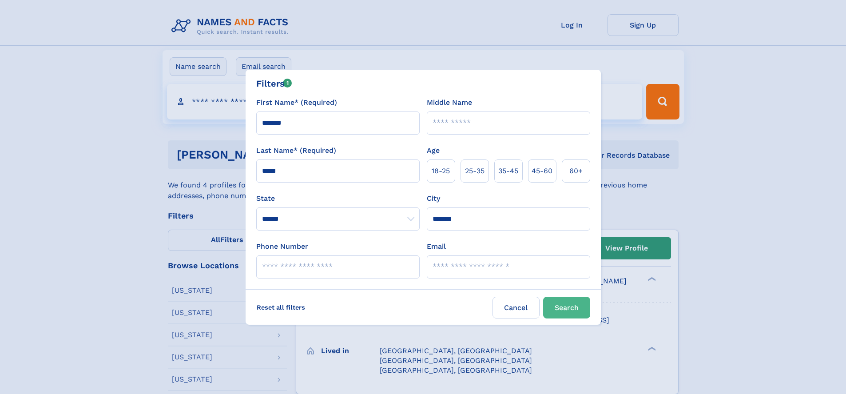 The height and width of the screenshot is (394, 846). What do you see at coordinates (281, 307) in the screenshot?
I see `label: Reset all filters` at bounding box center [281, 307].